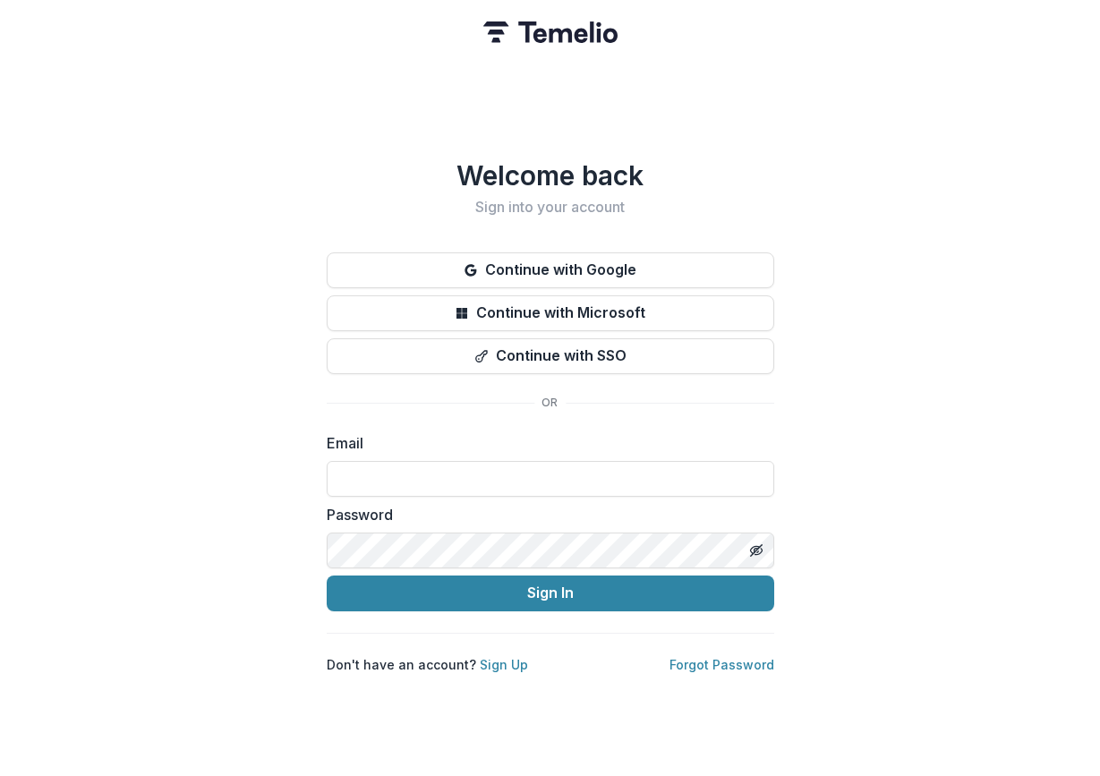 This screenshot has height=776, width=1100. I want to click on button: Sign In, so click(551, 594).